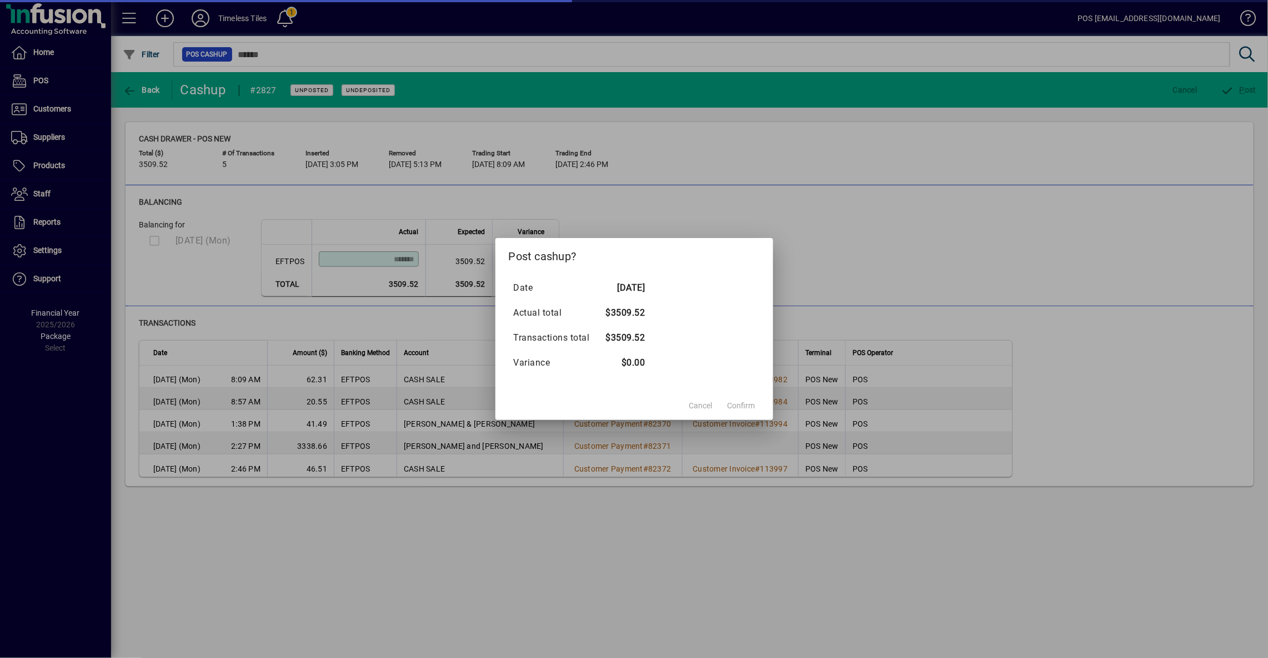 The image size is (1268, 658). I want to click on h2: Post cashup?, so click(634, 254).